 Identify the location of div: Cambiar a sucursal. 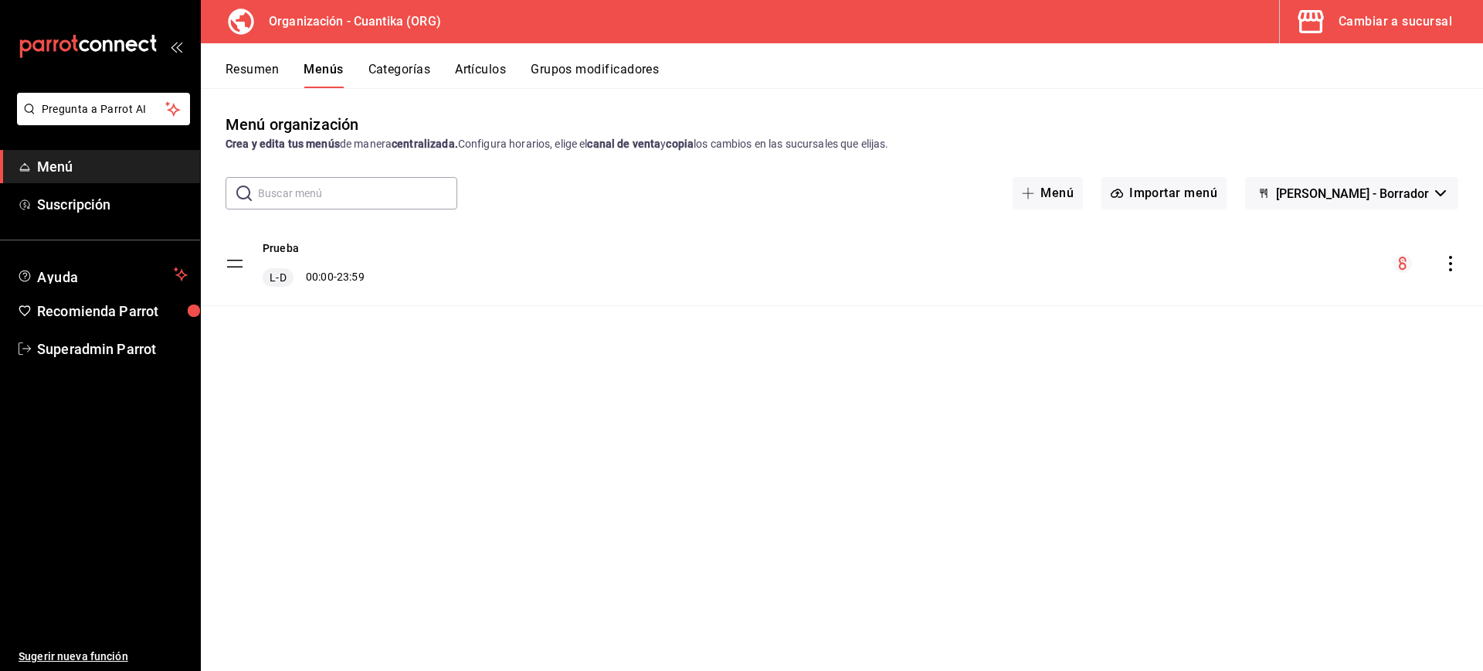
(1395, 22).